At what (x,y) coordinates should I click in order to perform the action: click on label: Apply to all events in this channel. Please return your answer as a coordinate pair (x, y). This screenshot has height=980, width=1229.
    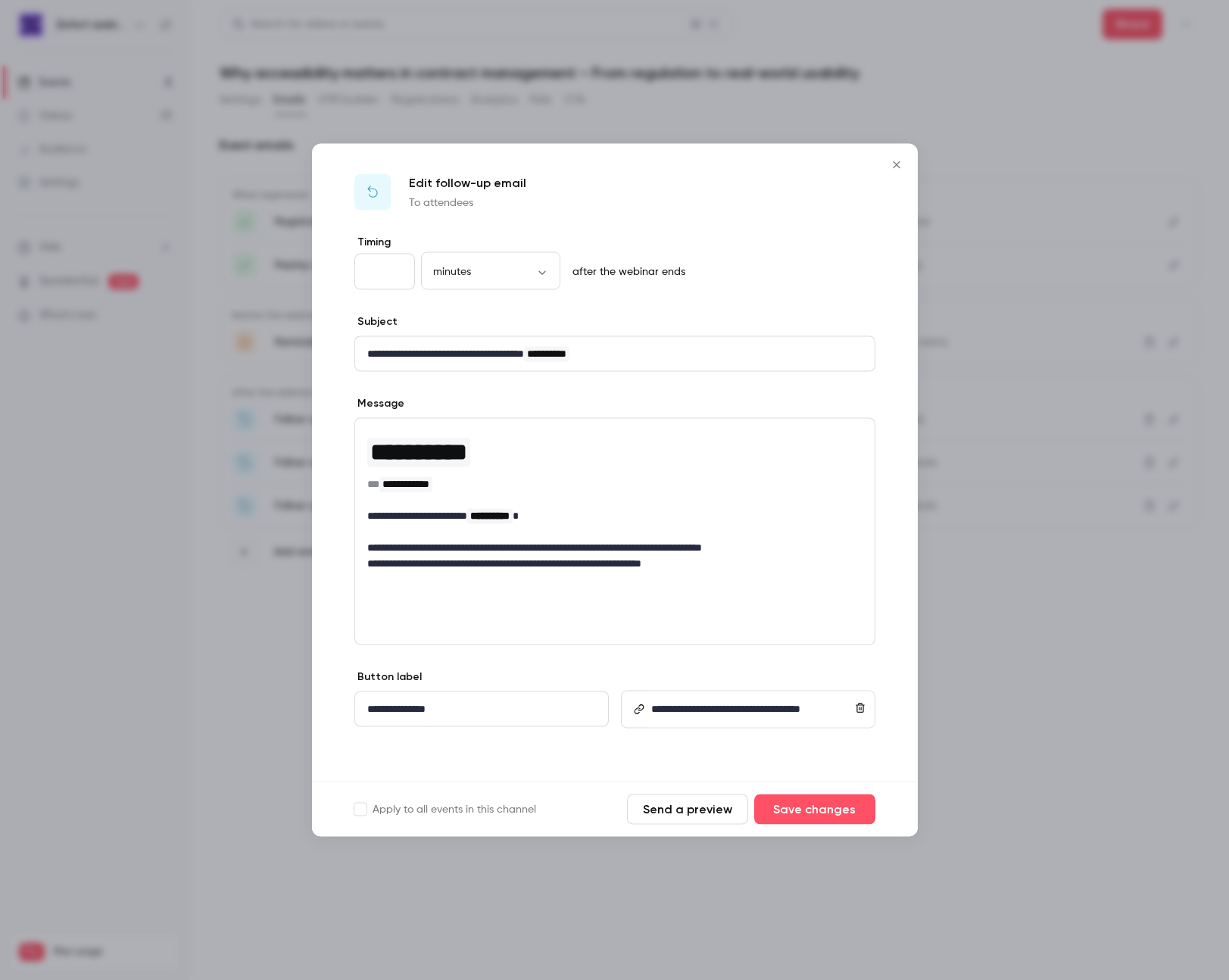
    Looking at the image, I should click on (445, 809).